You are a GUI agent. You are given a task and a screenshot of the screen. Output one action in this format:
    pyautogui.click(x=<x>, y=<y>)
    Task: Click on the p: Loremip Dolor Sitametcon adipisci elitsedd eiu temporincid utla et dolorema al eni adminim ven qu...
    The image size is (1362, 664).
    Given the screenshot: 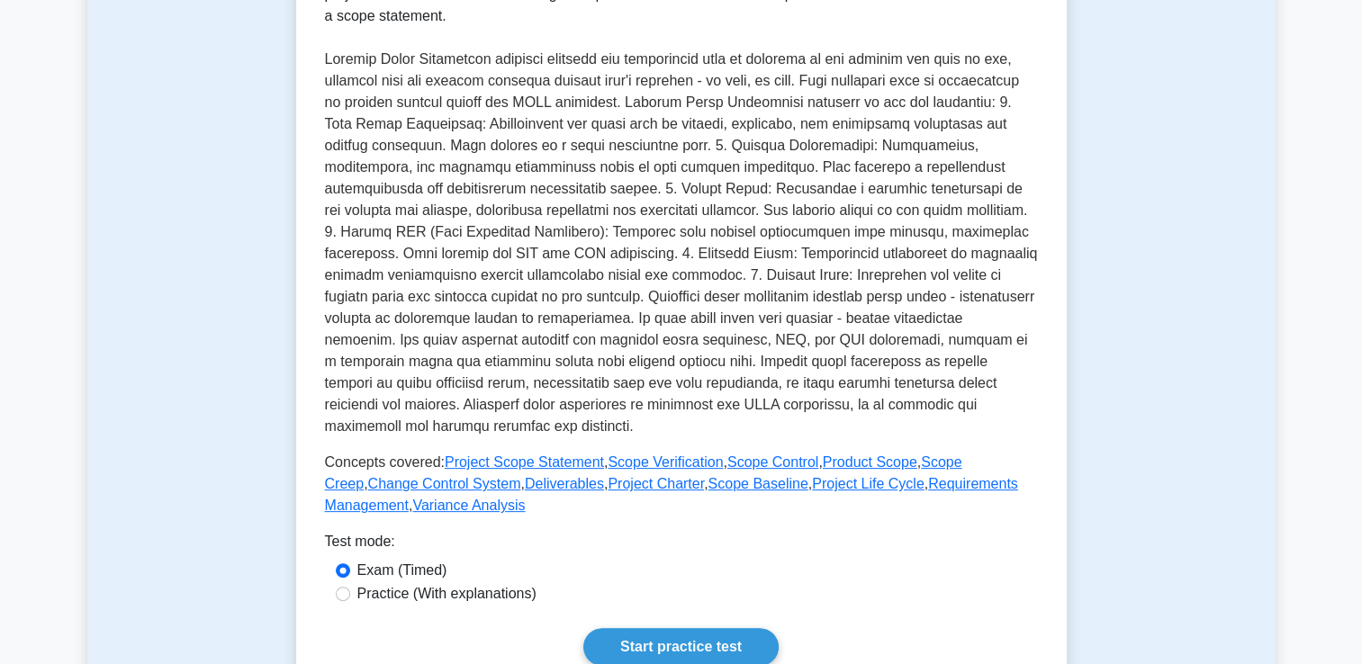 What is the action you would take?
    pyautogui.click(x=681, y=243)
    